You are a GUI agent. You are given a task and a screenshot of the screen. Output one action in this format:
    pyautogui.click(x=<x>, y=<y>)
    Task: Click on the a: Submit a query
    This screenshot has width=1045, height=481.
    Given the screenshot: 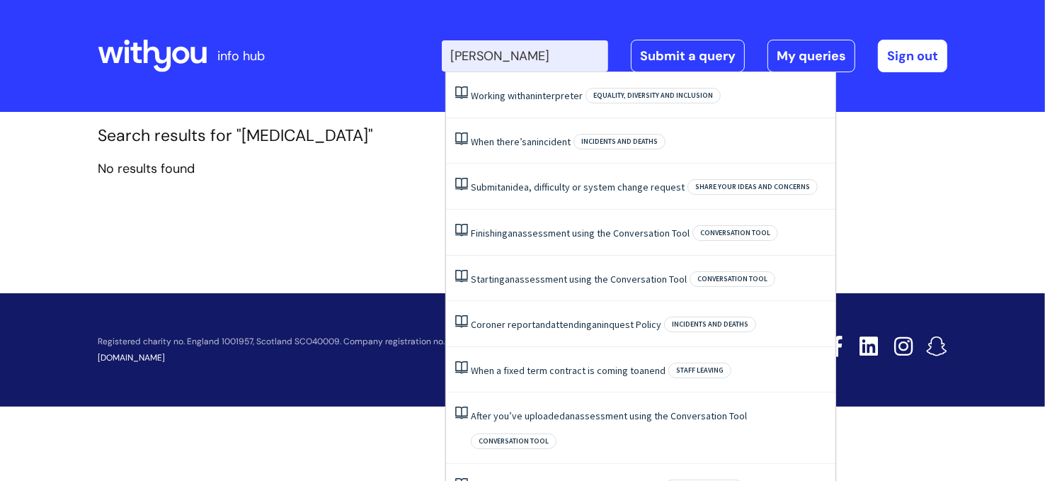 What is the action you would take?
    pyautogui.click(x=688, y=56)
    